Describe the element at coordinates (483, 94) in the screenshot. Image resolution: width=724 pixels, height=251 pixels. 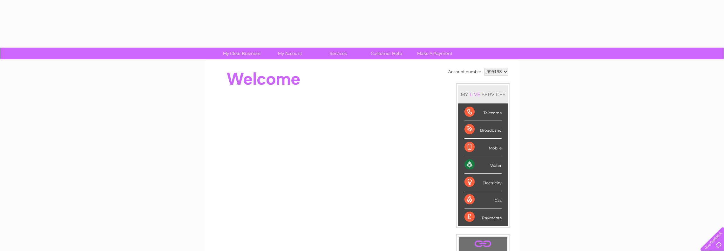
I see `div: MY SERVICES` at that location.